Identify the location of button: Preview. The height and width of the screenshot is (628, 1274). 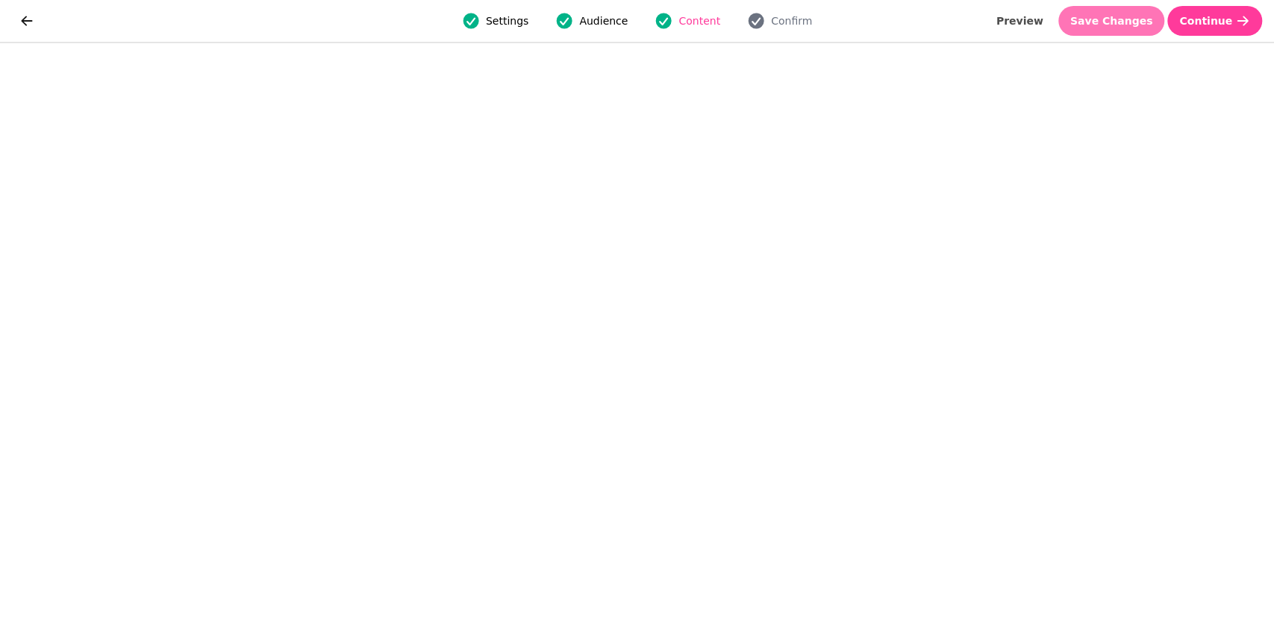
(1019, 21).